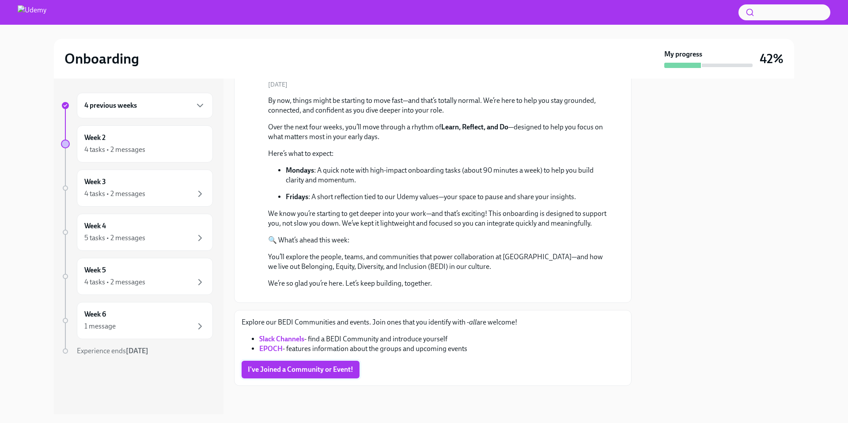 The image size is (848, 423). I want to click on p: 🔍 What’s ahead this week:, so click(439, 240).